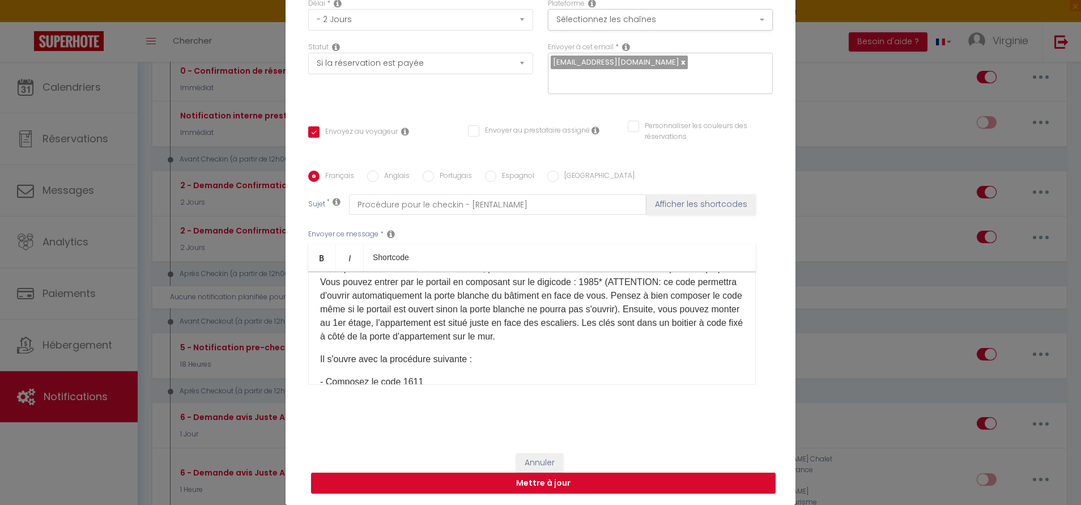 The height and width of the screenshot is (505, 1081). Describe the element at coordinates (596, 130) in the screenshot. I see `i: Envoyer au prestataire si il est assigné` at that location.